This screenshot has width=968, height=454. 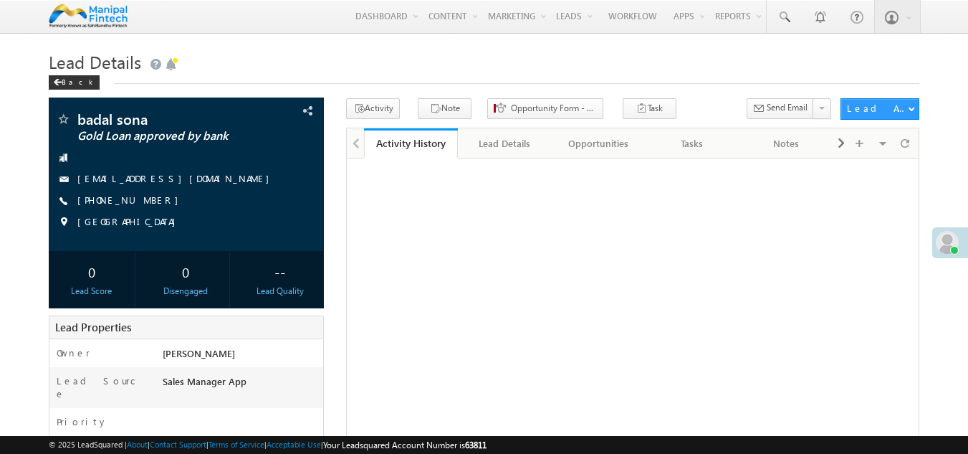 What do you see at coordinates (236, 444) in the screenshot?
I see `a: Terms of Service` at bounding box center [236, 444].